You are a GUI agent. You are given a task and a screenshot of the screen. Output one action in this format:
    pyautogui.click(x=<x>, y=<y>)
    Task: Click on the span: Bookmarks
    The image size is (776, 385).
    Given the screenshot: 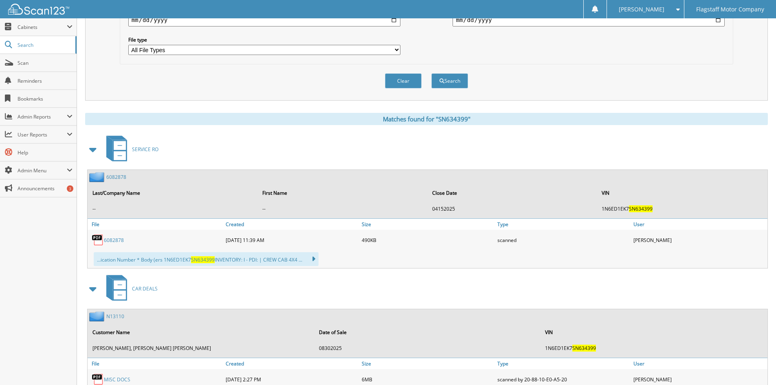 What is the action you would take?
    pyautogui.click(x=45, y=99)
    